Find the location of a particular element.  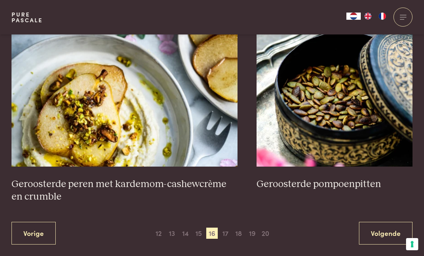

a: FR is located at coordinates (383, 16).